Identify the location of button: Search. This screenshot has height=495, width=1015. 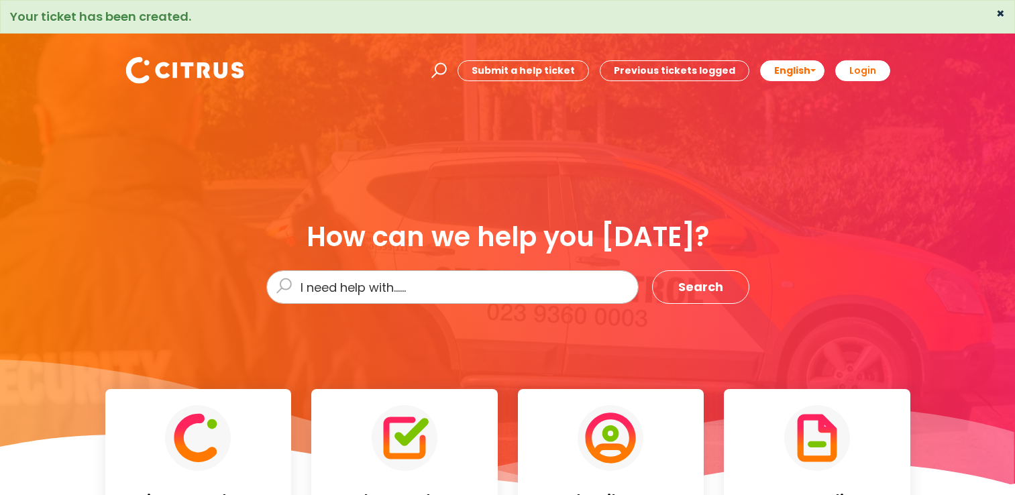
(700, 287).